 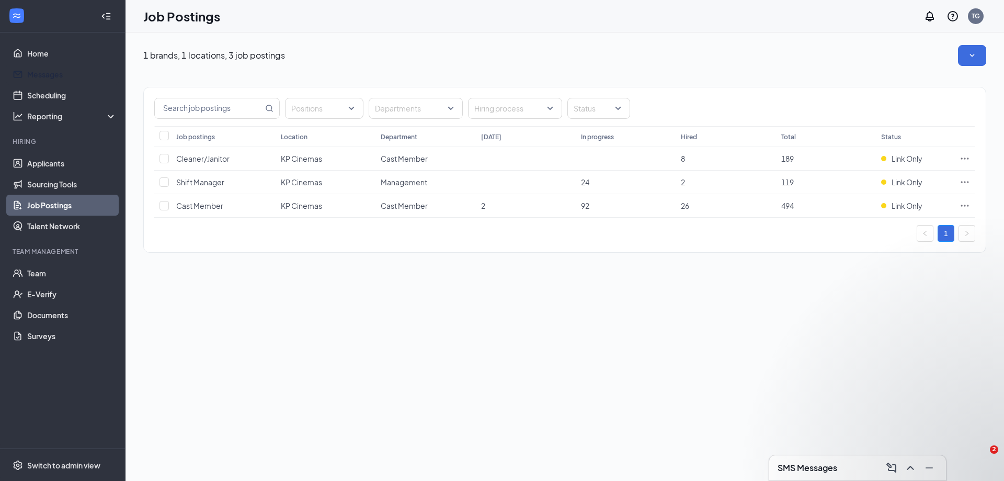 I want to click on span: Management, so click(x=404, y=182).